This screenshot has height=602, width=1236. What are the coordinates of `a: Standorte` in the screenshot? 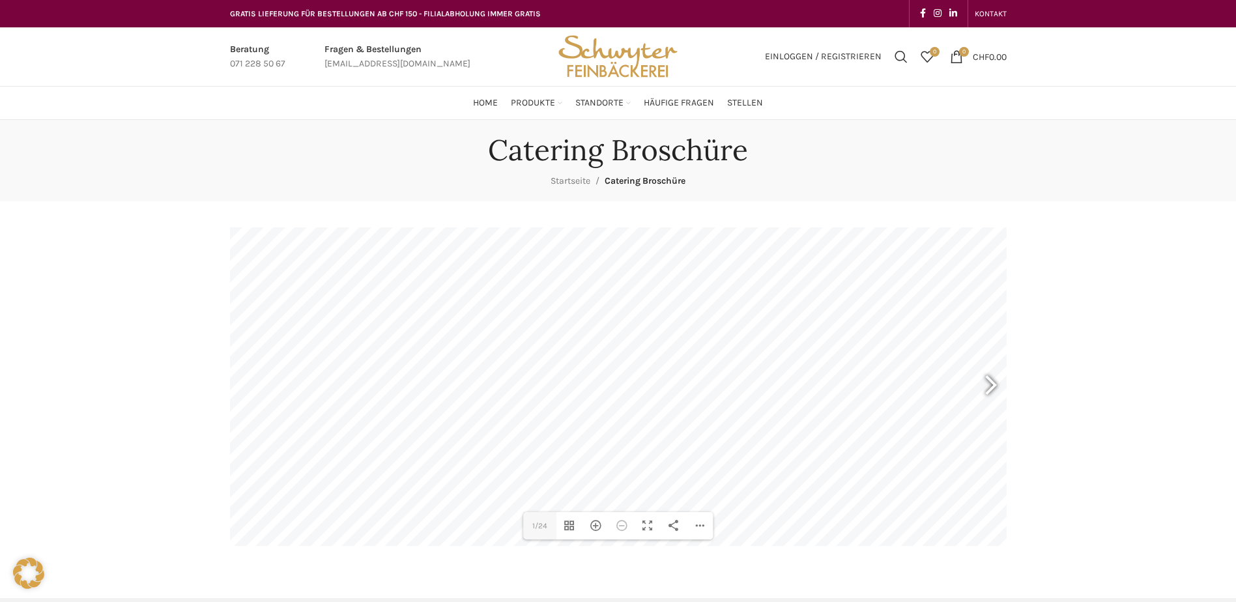 It's located at (603, 103).